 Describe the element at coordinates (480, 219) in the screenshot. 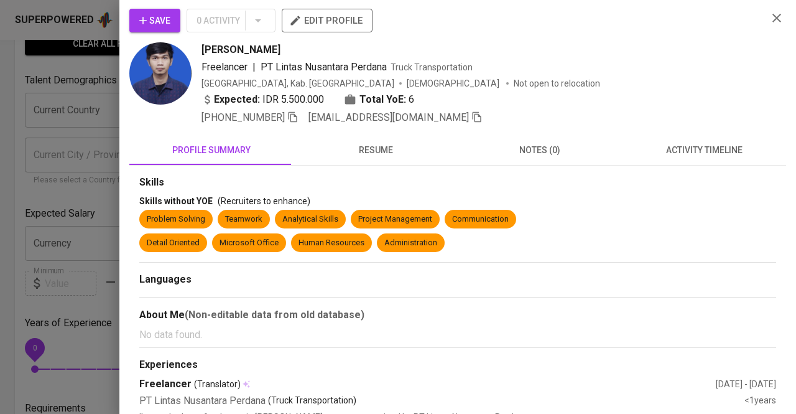

I see `div: Communication` at that location.